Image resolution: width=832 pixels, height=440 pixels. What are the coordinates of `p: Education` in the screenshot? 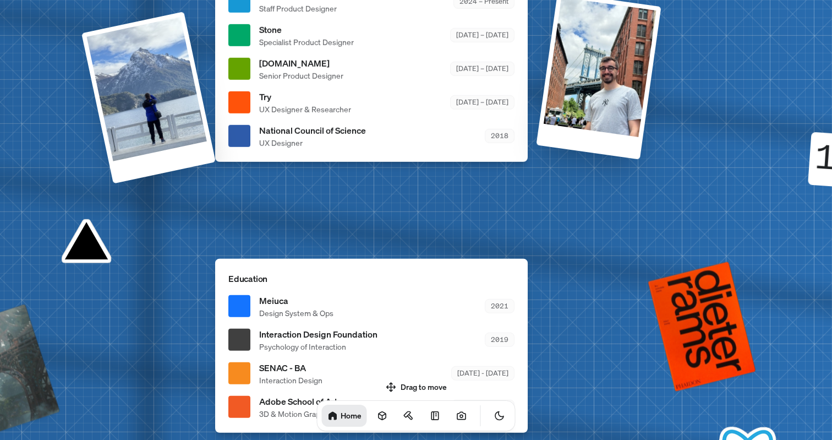 It's located at (372, 278).